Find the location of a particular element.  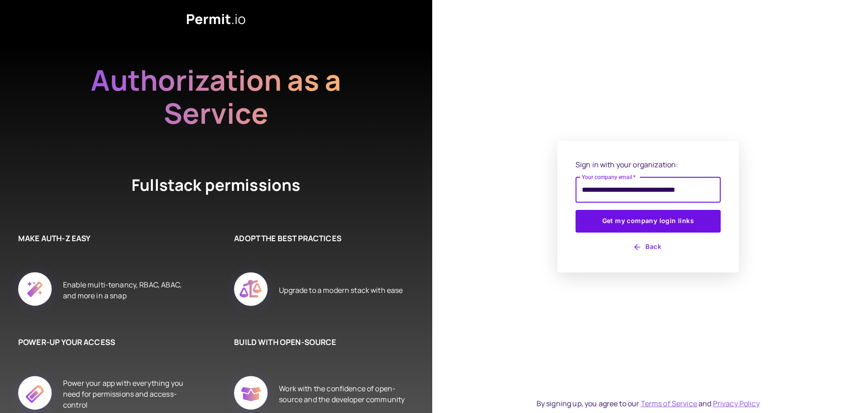

div: Enable multi-tenancy, RBAC, ABAC, and more in a snap is located at coordinates (126, 290).